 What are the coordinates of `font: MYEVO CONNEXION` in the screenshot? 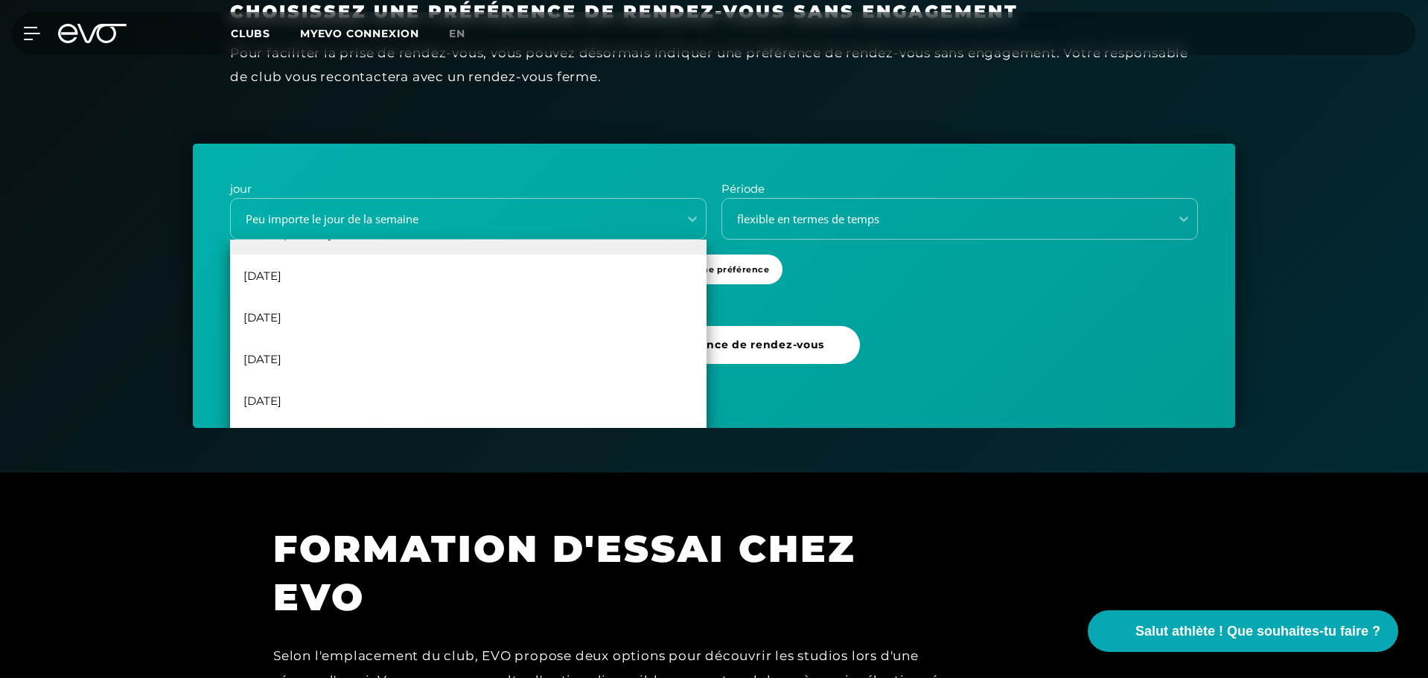 It's located at (360, 33).